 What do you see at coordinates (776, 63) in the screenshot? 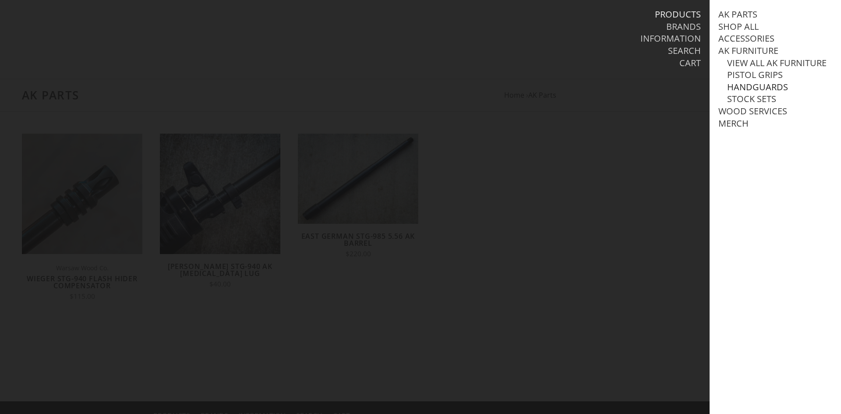
I see `a: View all AK Furniture` at bounding box center [776, 63].